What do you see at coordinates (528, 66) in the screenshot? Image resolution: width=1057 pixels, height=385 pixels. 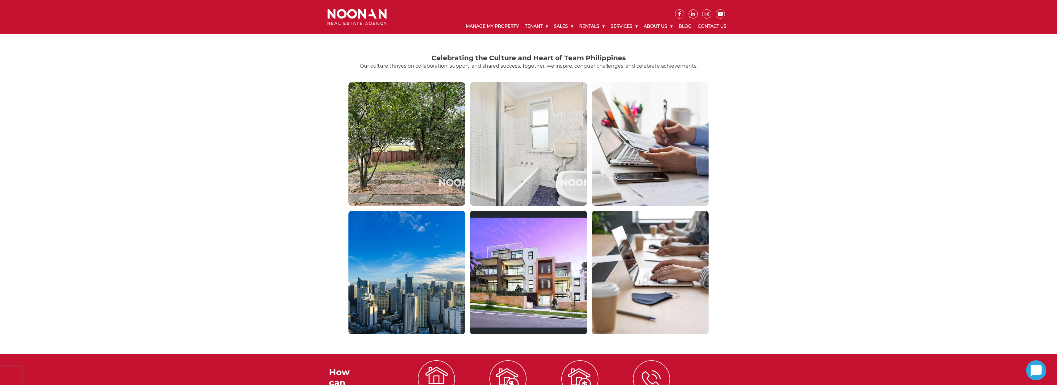 I see `p: Our culture thrives on collaboration, support, and shared success. Together, we inspire, conquer ...` at bounding box center [528, 66].